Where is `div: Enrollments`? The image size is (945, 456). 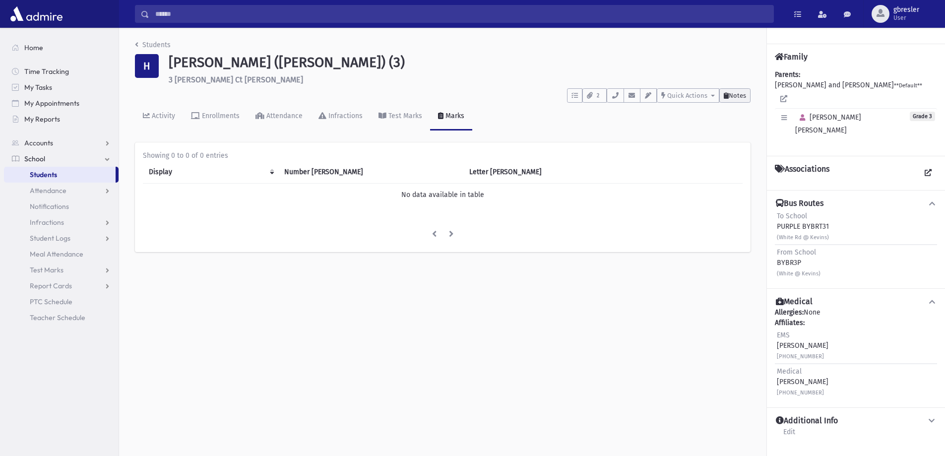 div: Enrollments is located at coordinates (220, 116).